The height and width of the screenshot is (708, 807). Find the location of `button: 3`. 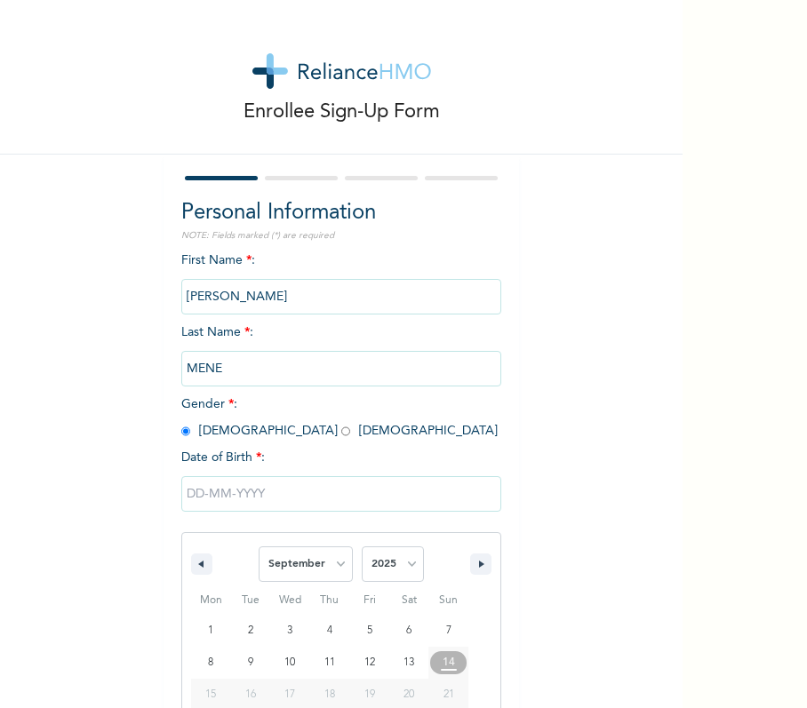

button: 3 is located at coordinates (290, 631).